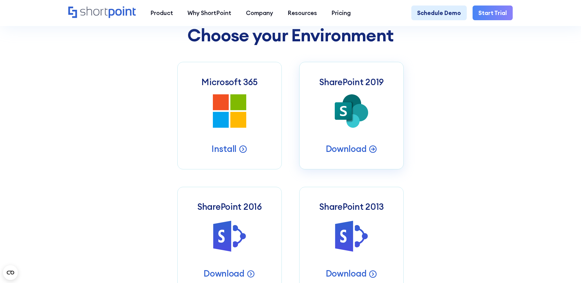 The height and width of the screenshot is (283, 581). What do you see at coordinates (229, 82) in the screenshot?
I see `h3: Microsoft 365` at bounding box center [229, 82].